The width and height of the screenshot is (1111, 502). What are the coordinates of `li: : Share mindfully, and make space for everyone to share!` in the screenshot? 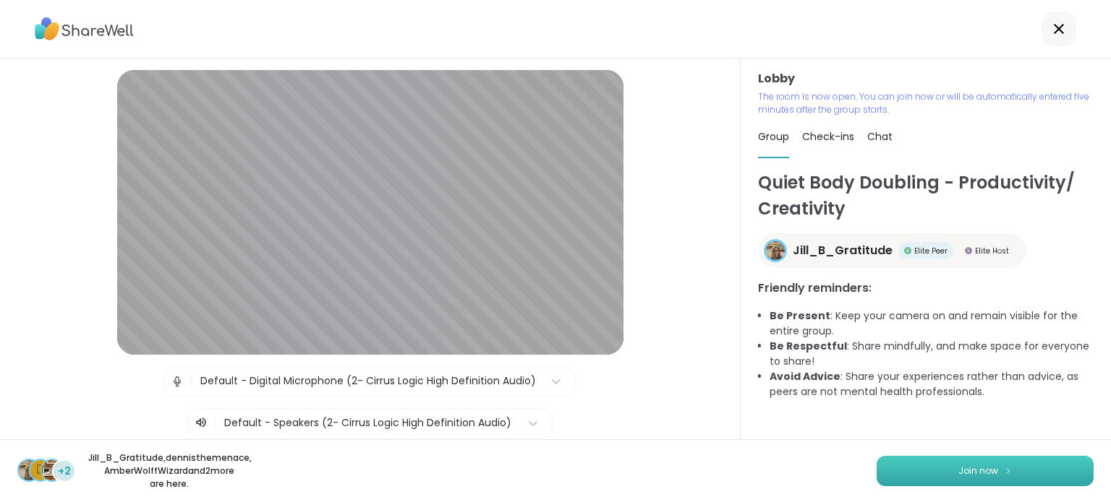 It's located at (931, 354).